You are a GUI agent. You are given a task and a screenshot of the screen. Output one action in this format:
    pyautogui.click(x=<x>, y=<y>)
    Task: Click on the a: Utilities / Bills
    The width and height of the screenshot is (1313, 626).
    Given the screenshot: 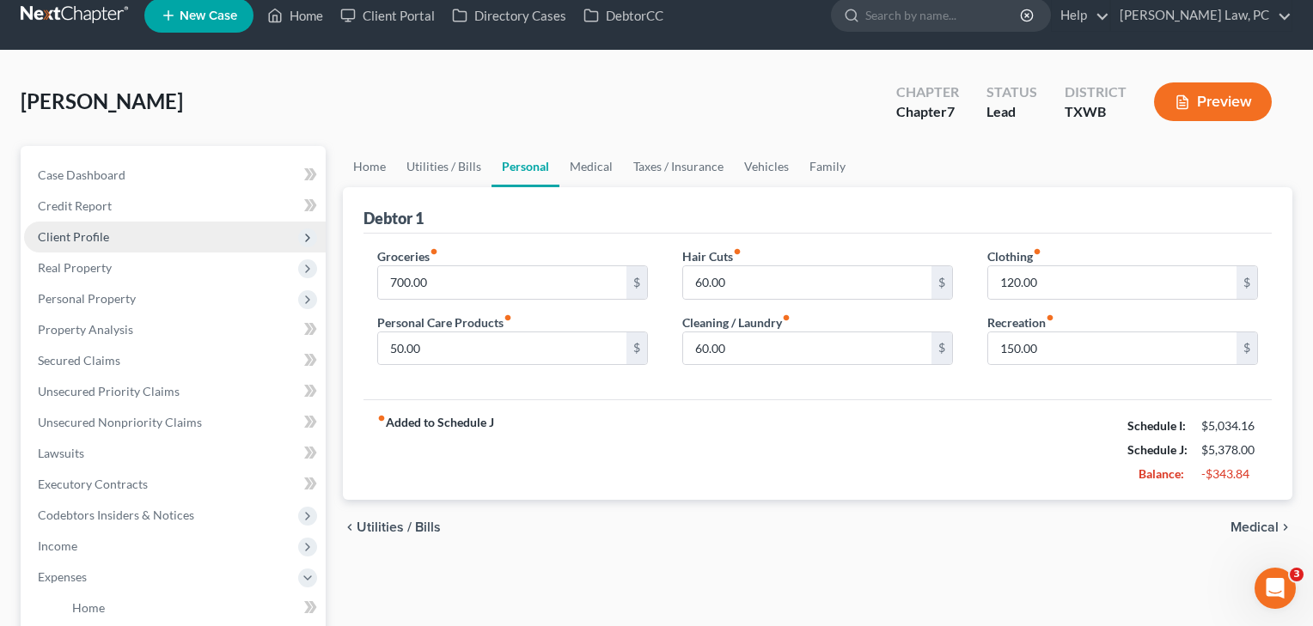 What is the action you would take?
    pyautogui.click(x=443, y=167)
    